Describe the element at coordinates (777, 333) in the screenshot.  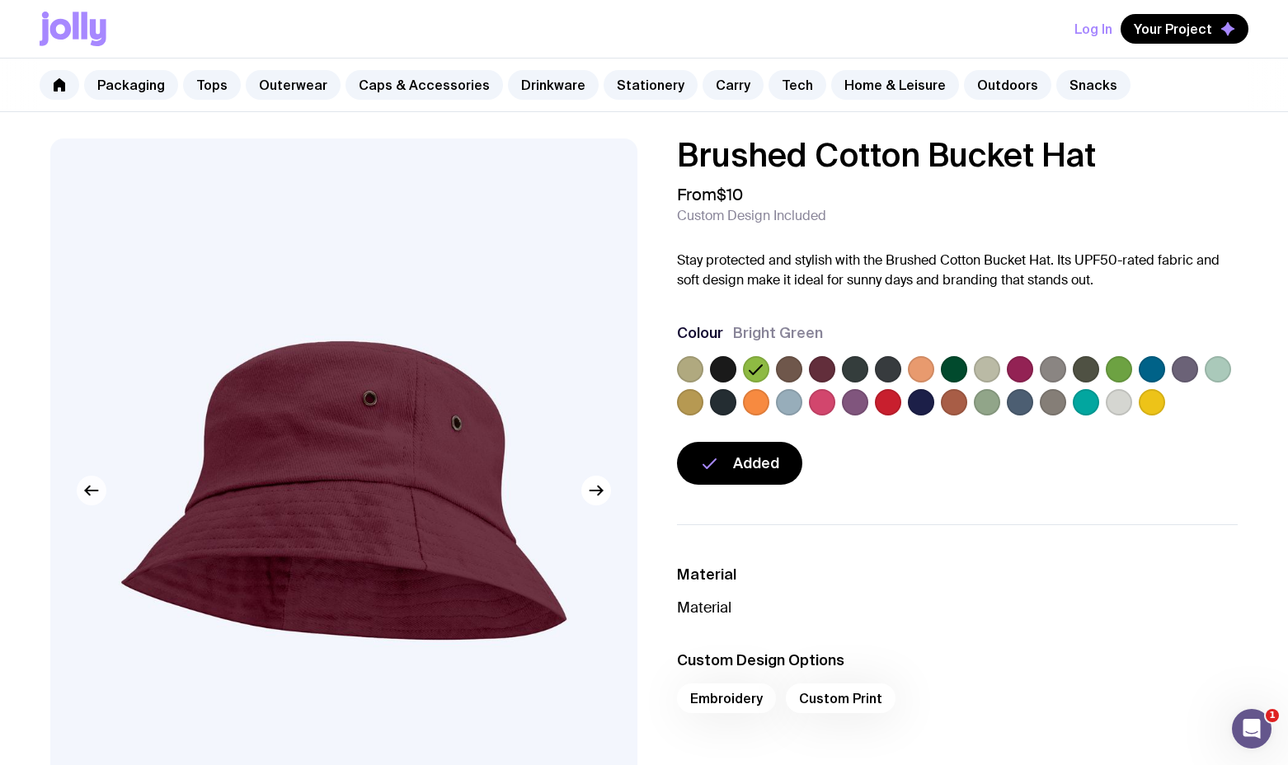
I see `span: Bright Green` at that location.